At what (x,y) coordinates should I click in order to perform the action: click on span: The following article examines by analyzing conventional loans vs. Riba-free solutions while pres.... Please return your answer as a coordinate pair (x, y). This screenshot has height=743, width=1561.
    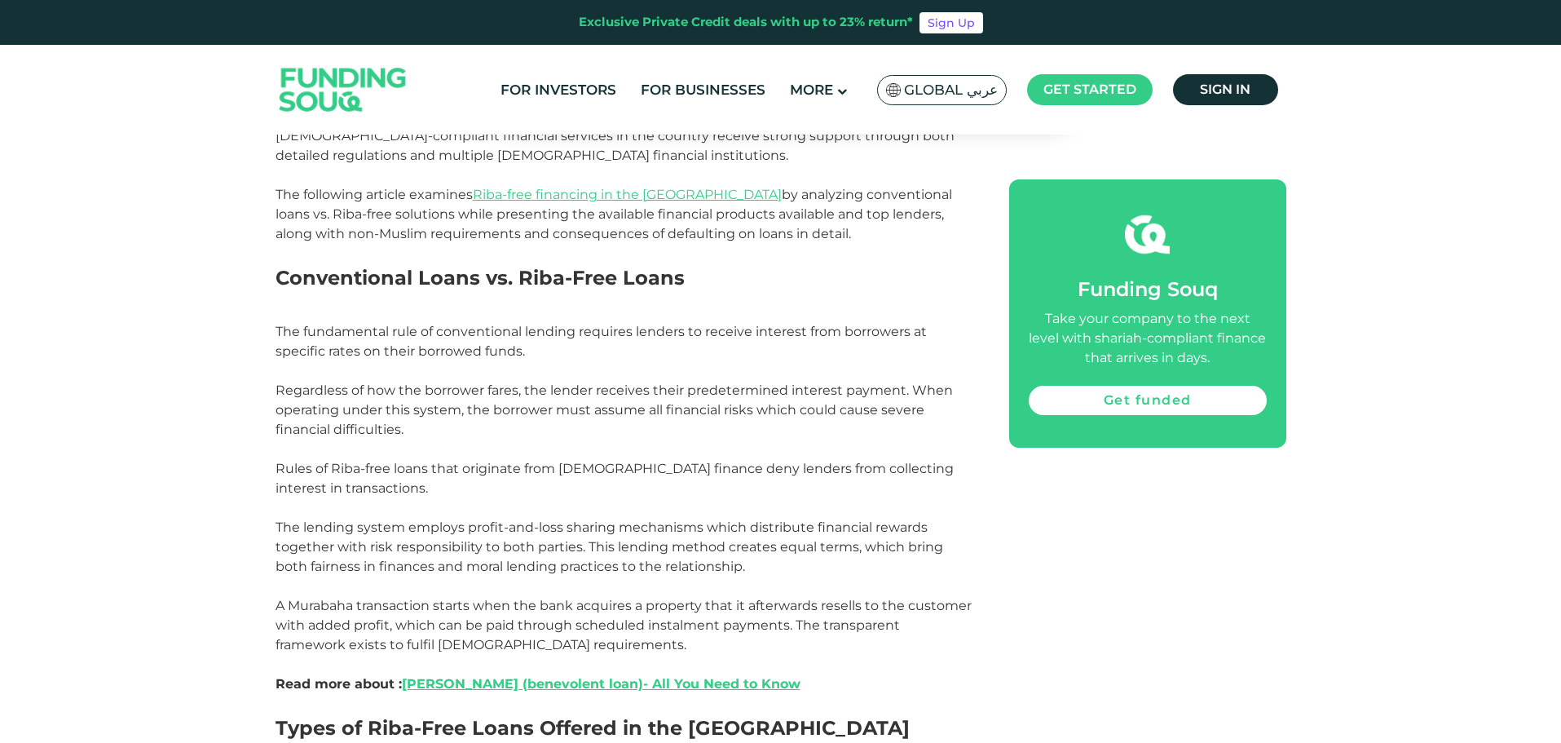
    Looking at the image, I should click on (614, 214).